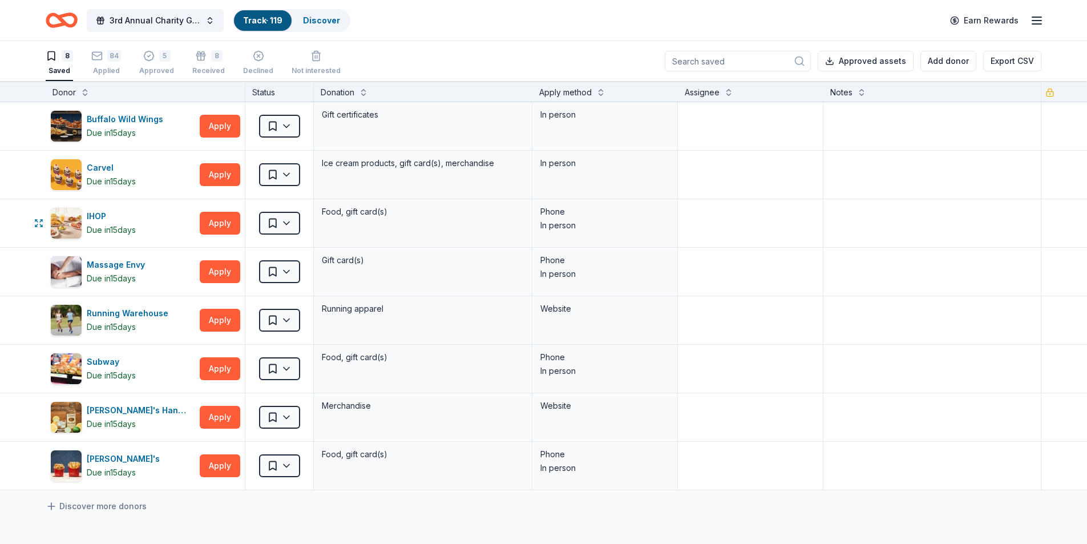  What do you see at coordinates (208, 71) in the screenshot?
I see `div: Received` at bounding box center [208, 71].